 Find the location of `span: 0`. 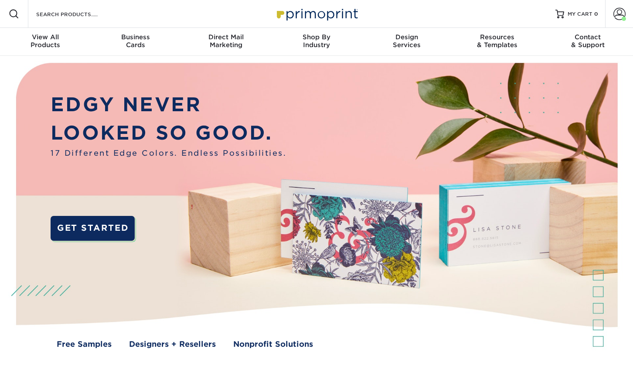

span: 0 is located at coordinates (596, 14).